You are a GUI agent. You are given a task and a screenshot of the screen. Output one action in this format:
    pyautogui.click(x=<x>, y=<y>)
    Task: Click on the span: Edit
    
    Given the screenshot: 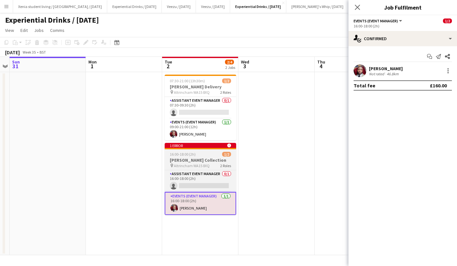 What is the action you would take?
    pyautogui.click(x=24, y=30)
    